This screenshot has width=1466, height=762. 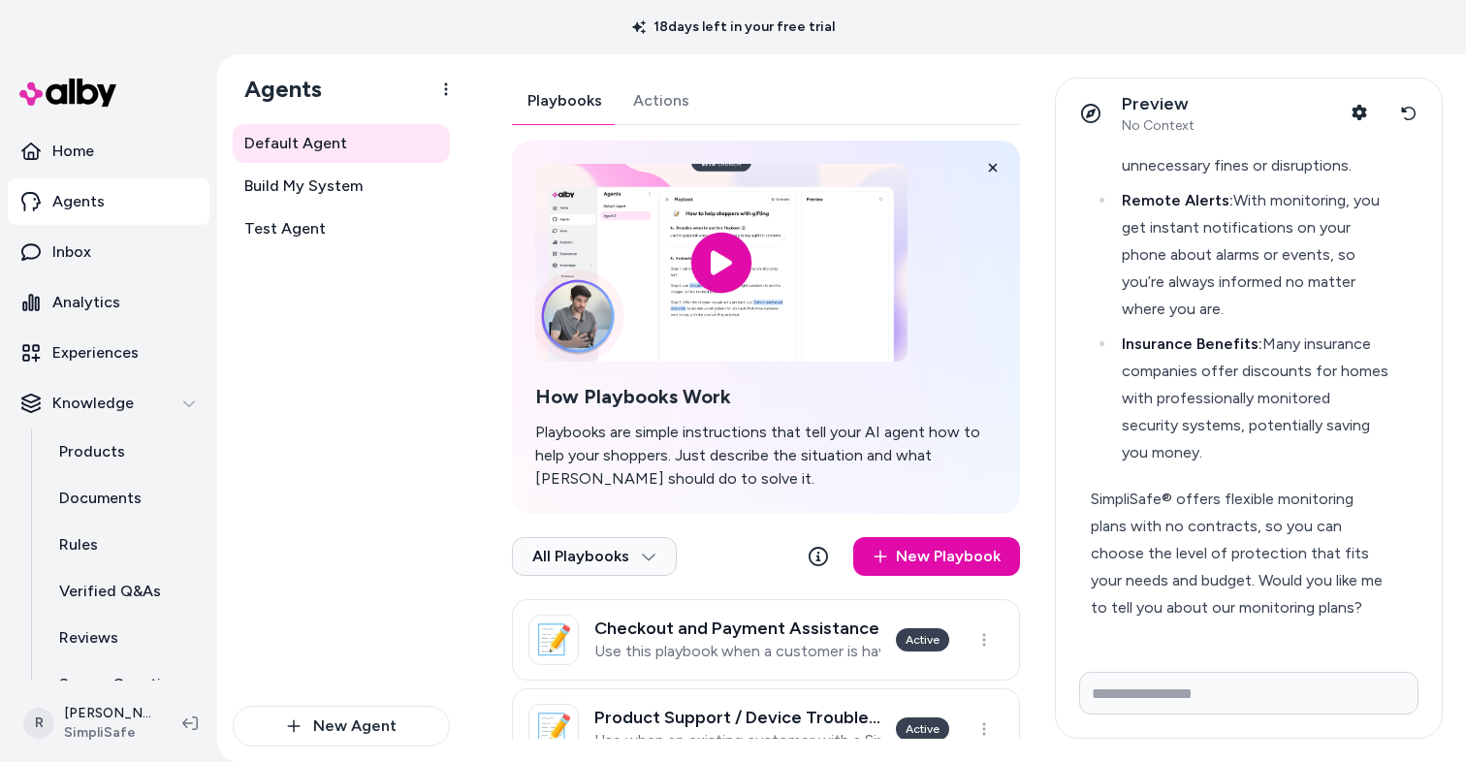 What do you see at coordinates (124, 638) in the screenshot?
I see `a: Reviews` at bounding box center [124, 638].